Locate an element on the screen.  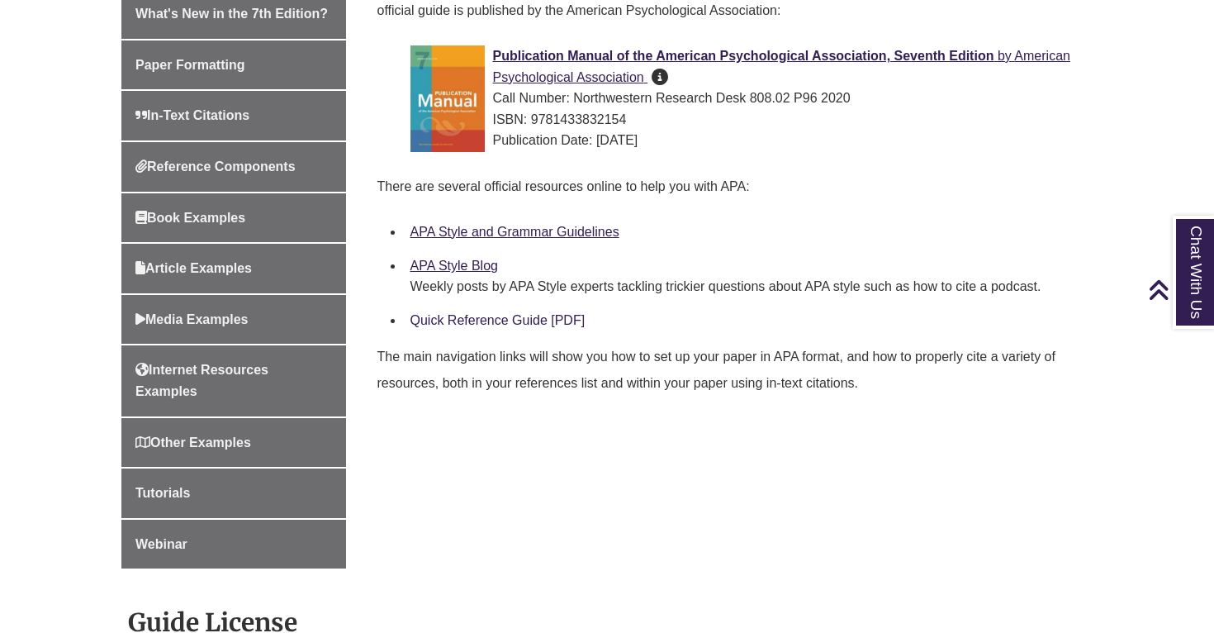
a: APA Style and Grammar Guidelines is located at coordinates (514, 231).